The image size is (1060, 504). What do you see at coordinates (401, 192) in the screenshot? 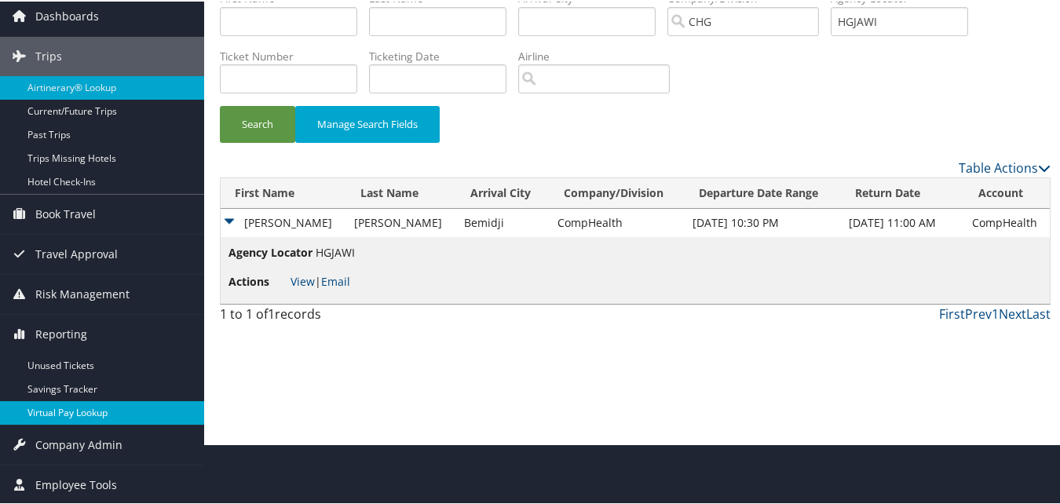
I see `th: Last Name: activate to sort column ascending` at bounding box center [401, 192].